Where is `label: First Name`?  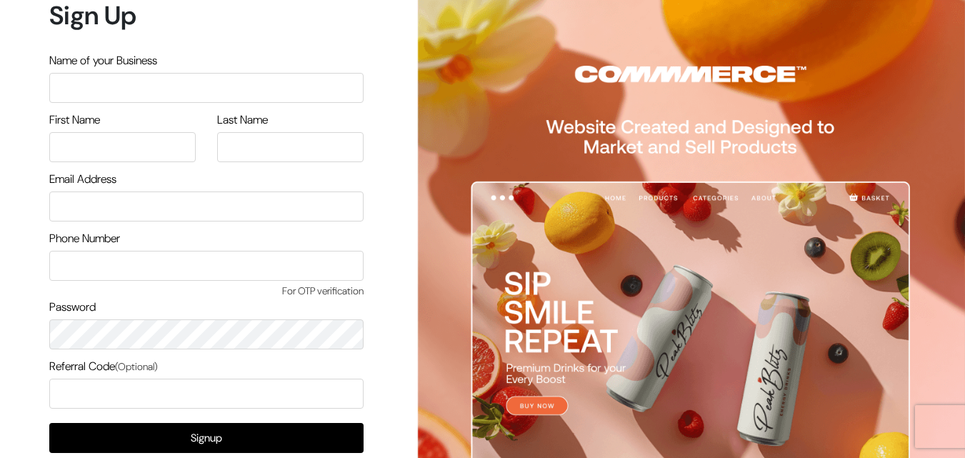 label: First Name is located at coordinates (74, 120).